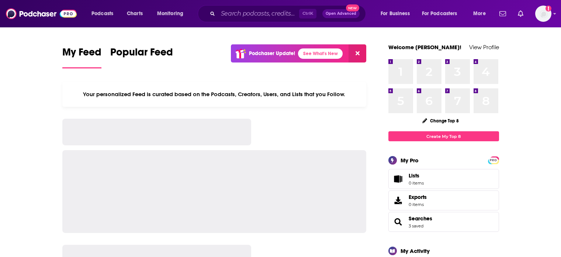  I want to click on a: Popular Feed, so click(142, 57).